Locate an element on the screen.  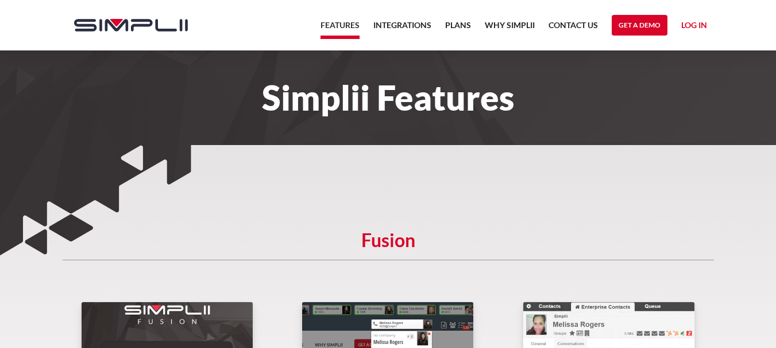
a: Log in is located at coordinates (693, 27).